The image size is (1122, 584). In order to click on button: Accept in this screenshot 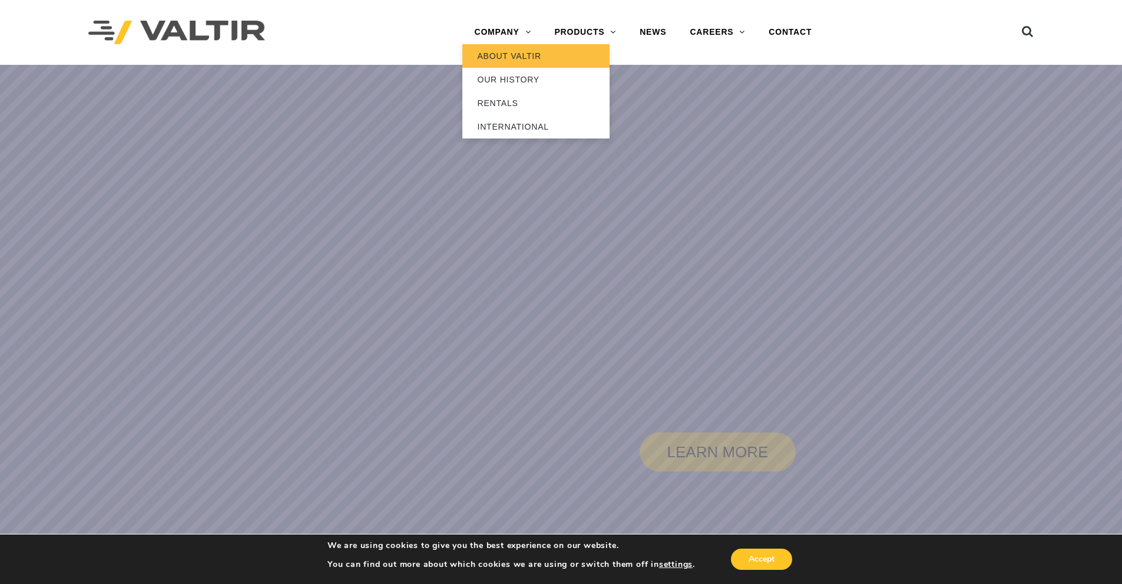, I will do `click(762, 559)`.